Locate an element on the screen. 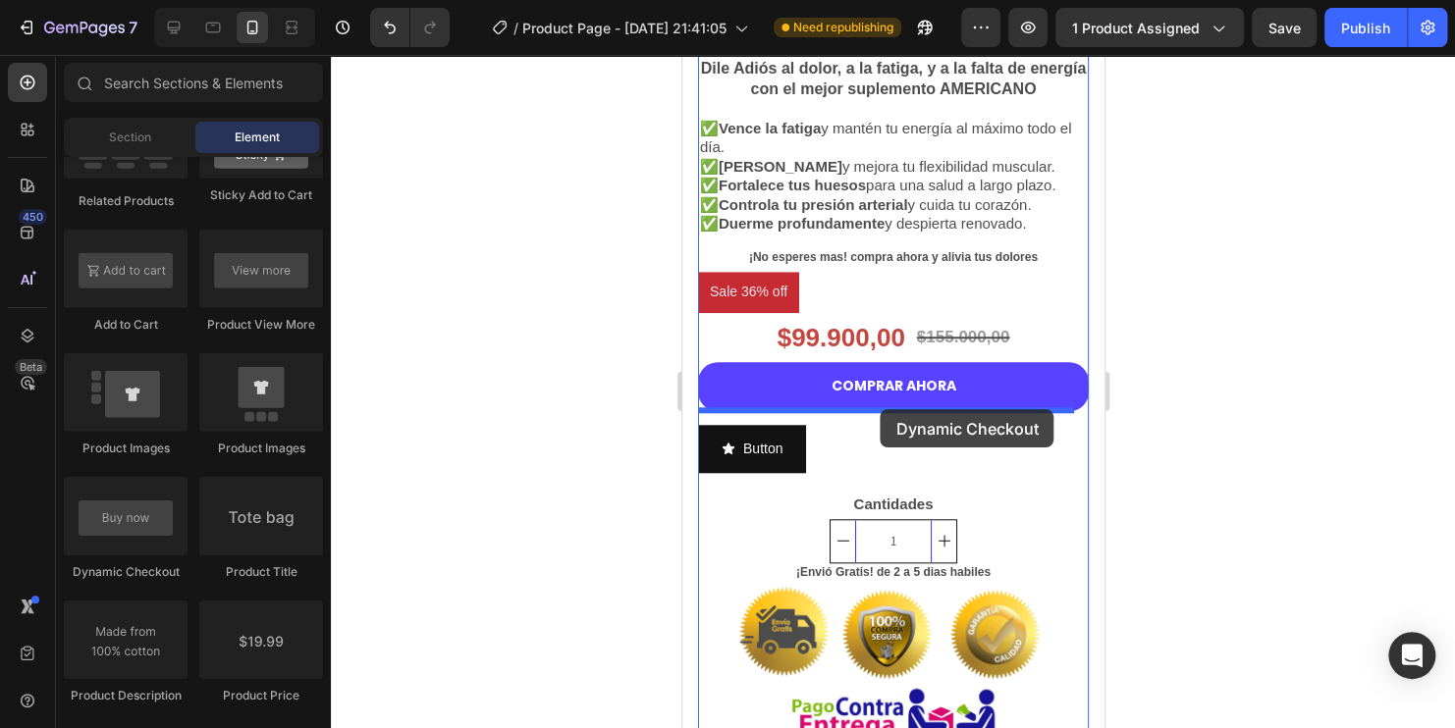  div: Related Products is located at coordinates (126, 201).